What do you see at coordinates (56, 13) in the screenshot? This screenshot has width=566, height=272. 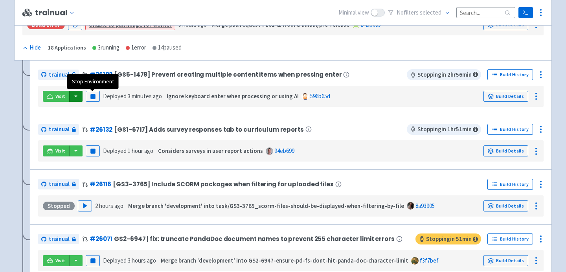 I see `button: trainual` at bounding box center [56, 13].